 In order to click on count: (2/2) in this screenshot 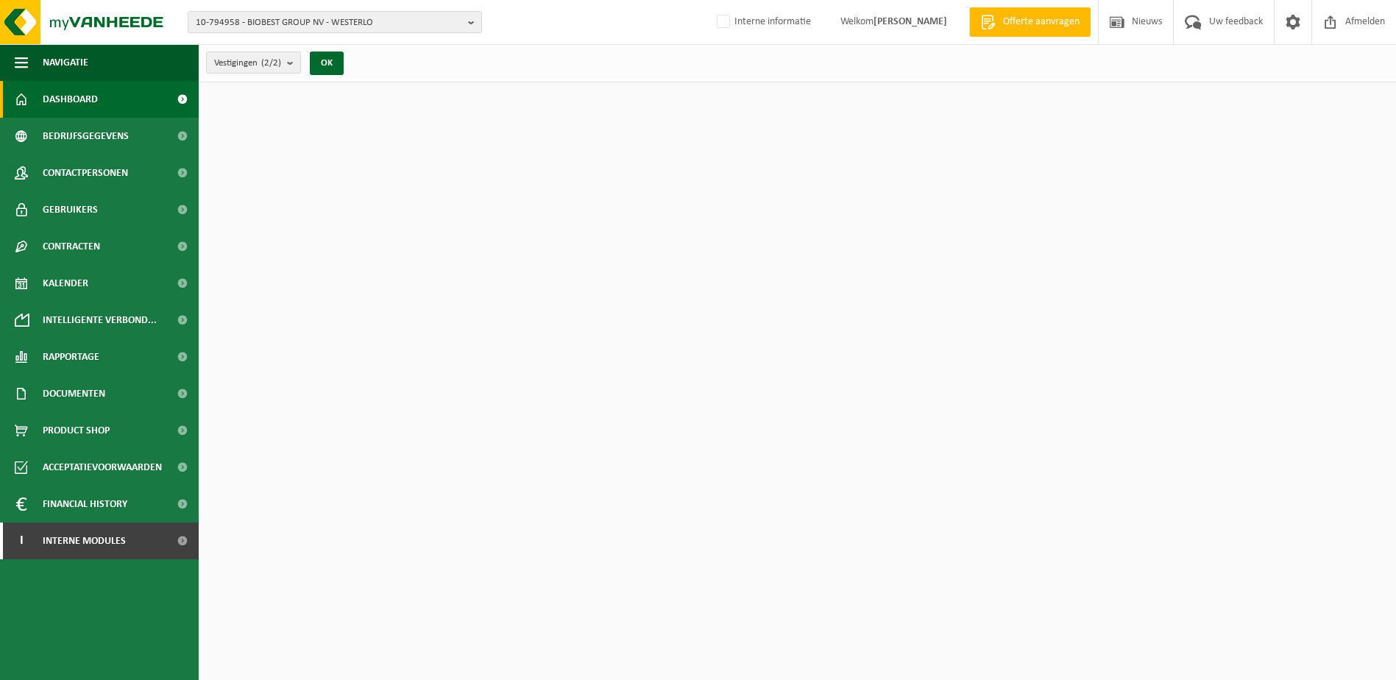, I will do `click(271, 63)`.